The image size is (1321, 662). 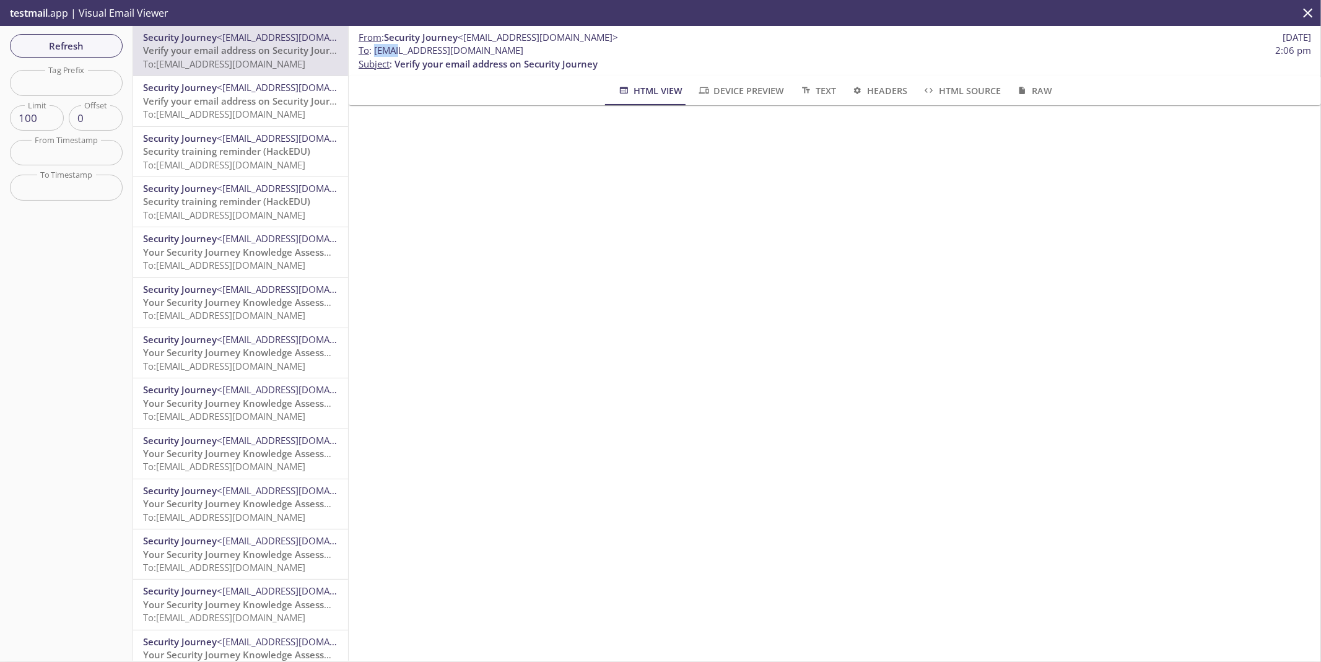 What do you see at coordinates (649, 90) in the screenshot?
I see `span: HTML View` at bounding box center [649, 90].